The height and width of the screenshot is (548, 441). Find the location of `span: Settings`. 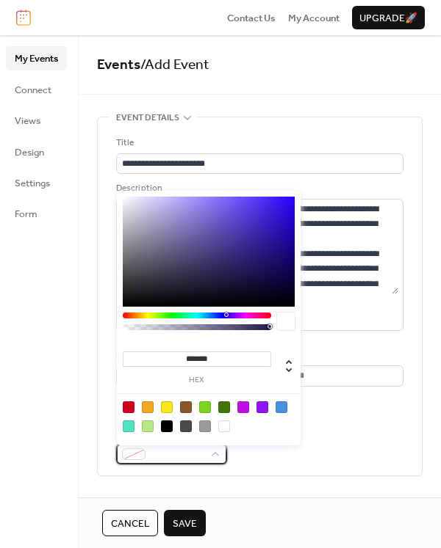

span: Settings is located at coordinates (32, 184).